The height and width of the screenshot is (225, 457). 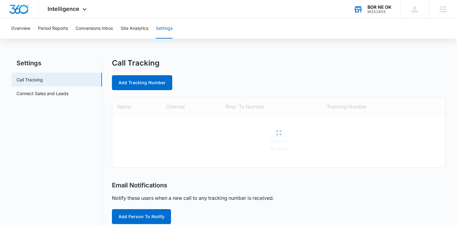 I want to click on button: Conversions Inbox, so click(x=94, y=29).